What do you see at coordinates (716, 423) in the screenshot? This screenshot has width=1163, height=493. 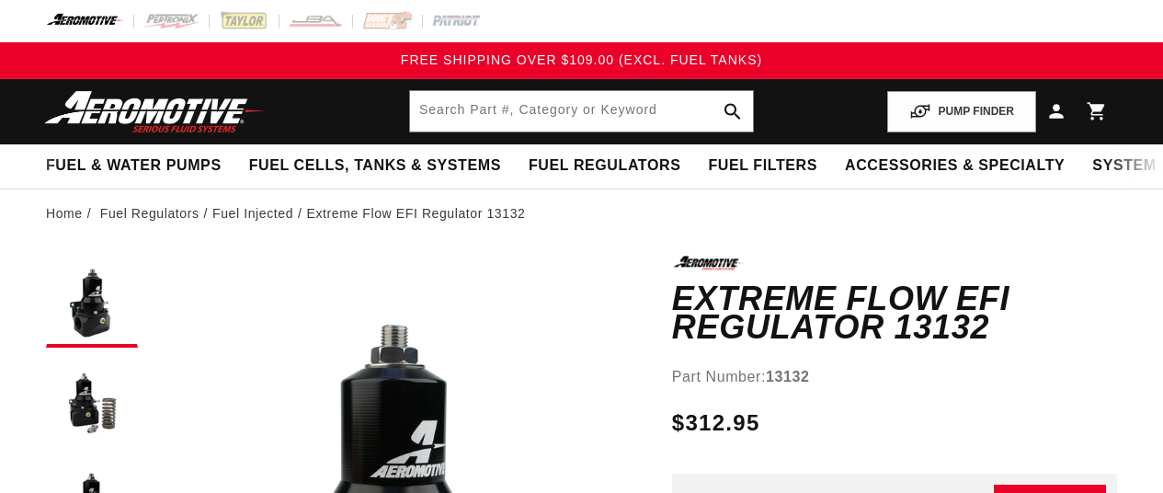 I see `span: $312.95` at bounding box center [716, 423].